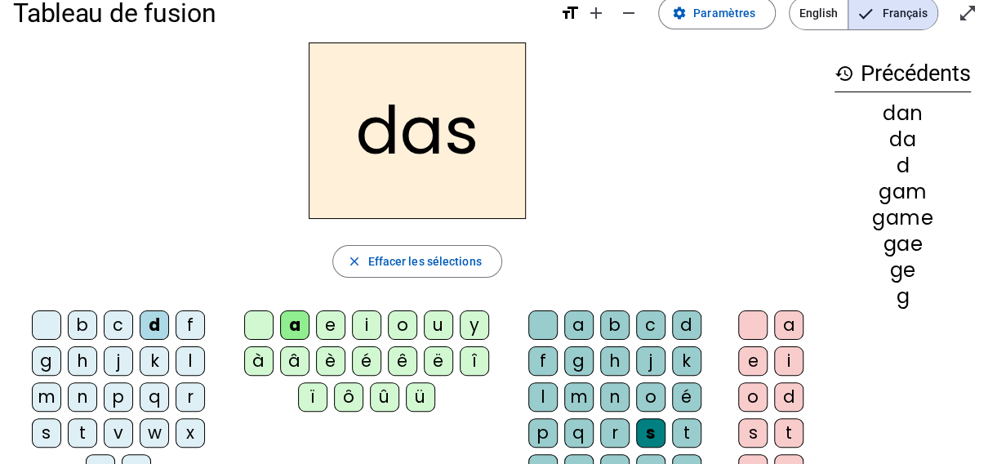 The image size is (997, 464). I want to click on div: gam, so click(903, 192).